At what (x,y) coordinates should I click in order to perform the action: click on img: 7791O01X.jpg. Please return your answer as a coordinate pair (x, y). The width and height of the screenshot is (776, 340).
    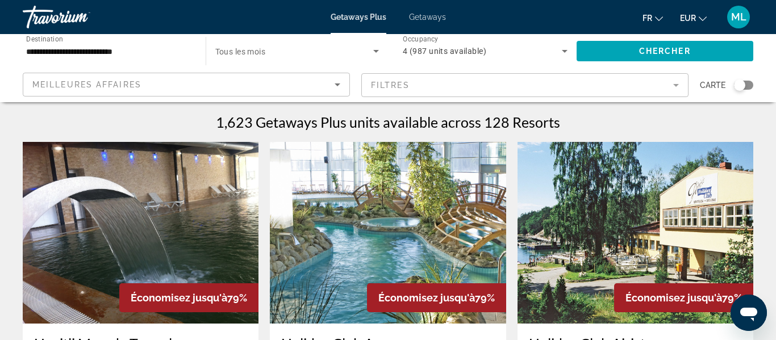
    Looking at the image, I should click on (388, 233).